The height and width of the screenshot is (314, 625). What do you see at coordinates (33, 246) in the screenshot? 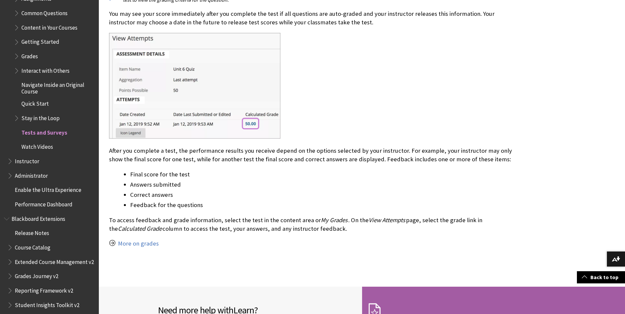
I see `span: Course Catalog` at bounding box center [33, 246].